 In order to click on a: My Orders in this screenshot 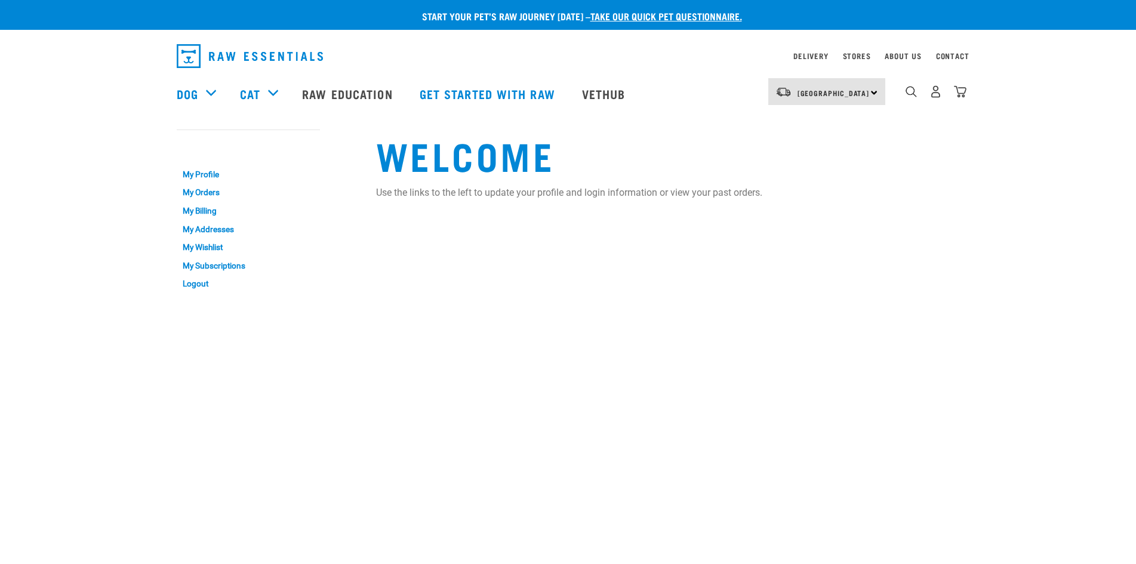, I will do `click(248, 193)`.